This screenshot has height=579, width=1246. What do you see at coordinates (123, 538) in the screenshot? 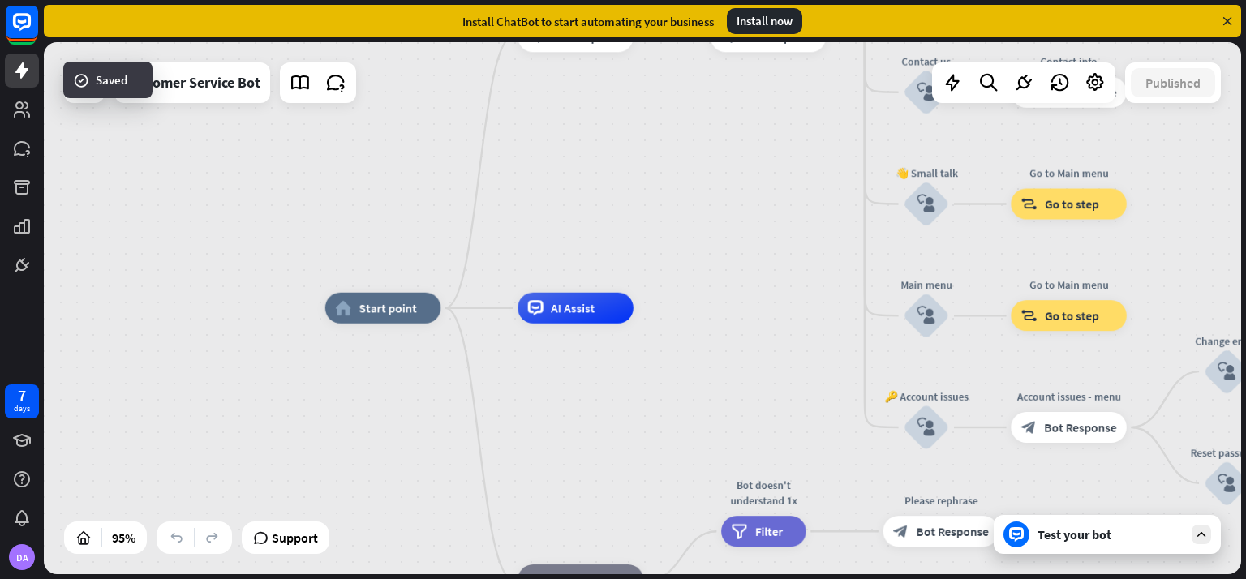
I see `div: 95%` at bounding box center [123, 538].